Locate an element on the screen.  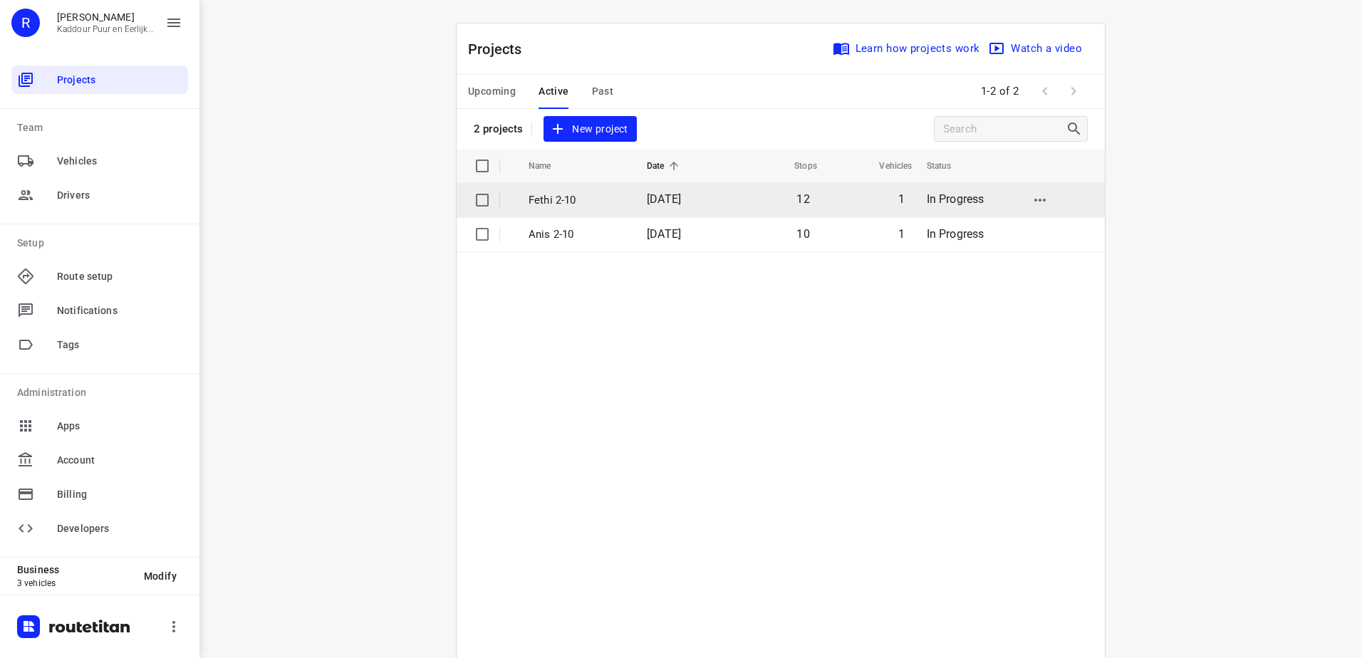
span: Upcoming is located at coordinates (491, 91).